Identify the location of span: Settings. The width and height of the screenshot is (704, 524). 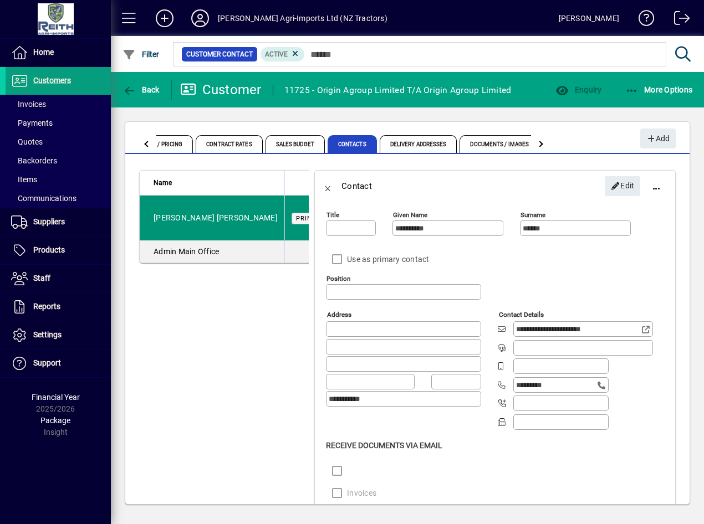
(47, 335).